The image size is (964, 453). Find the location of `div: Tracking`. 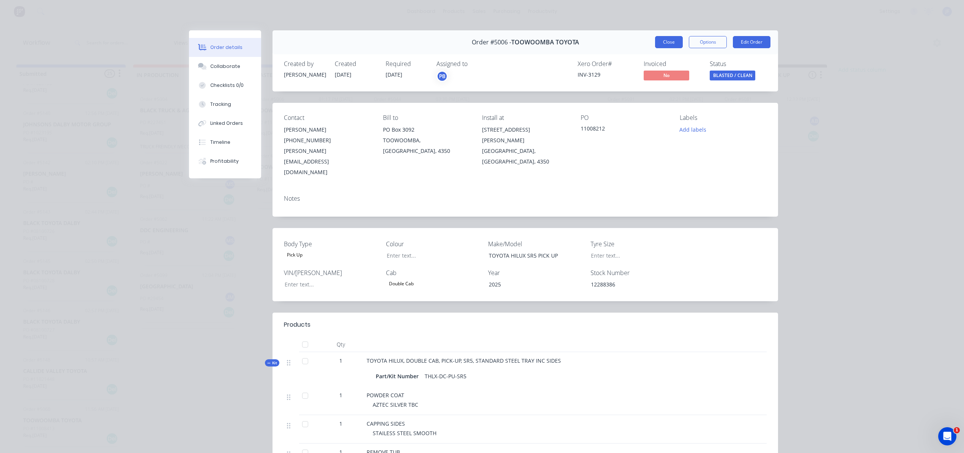

div: Tracking is located at coordinates (221, 104).